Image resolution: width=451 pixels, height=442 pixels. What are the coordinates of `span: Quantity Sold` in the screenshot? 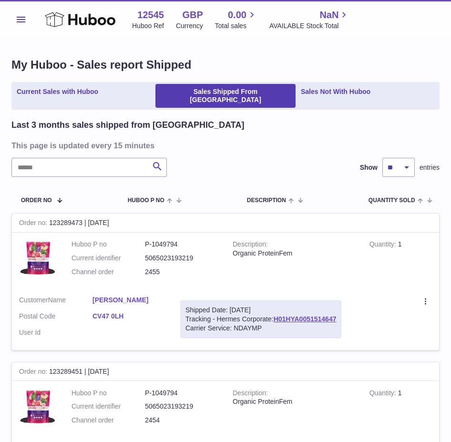 It's located at (392, 200).